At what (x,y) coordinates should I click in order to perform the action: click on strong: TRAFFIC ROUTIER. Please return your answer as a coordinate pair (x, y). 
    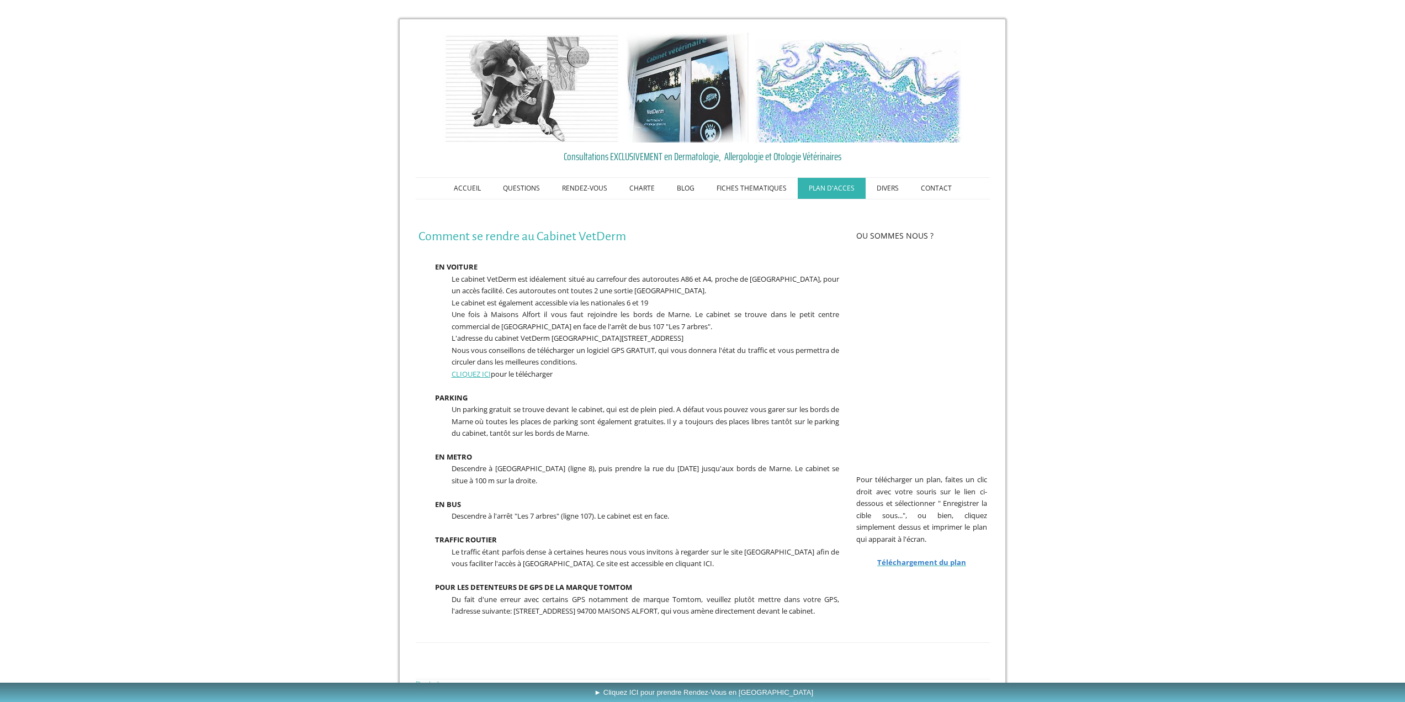
    Looking at the image, I should click on (466, 539).